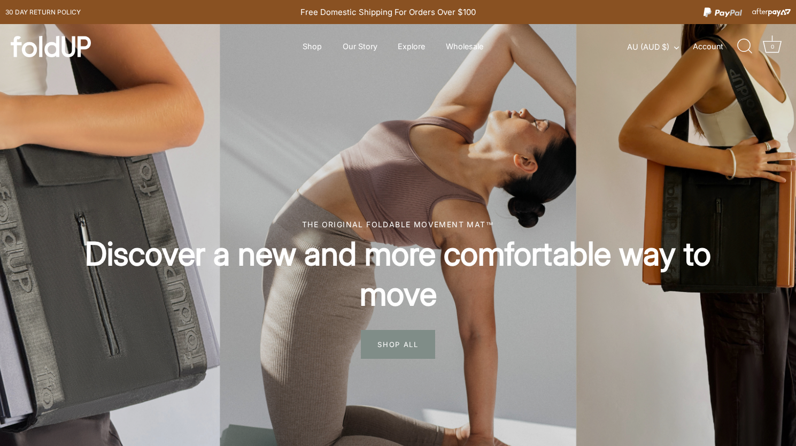 This screenshot has width=796, height=446. I want to click on span: SHOP ALL, so click(398, 344).